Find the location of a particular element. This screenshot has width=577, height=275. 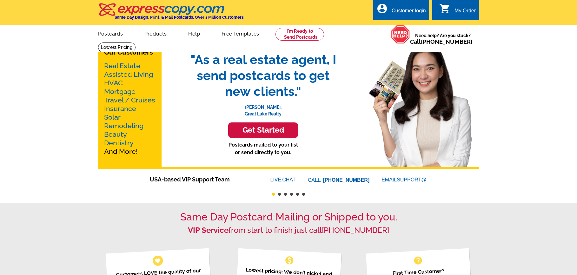

a: EMAILSUPPORT@ is located at coordinates (404, 180).